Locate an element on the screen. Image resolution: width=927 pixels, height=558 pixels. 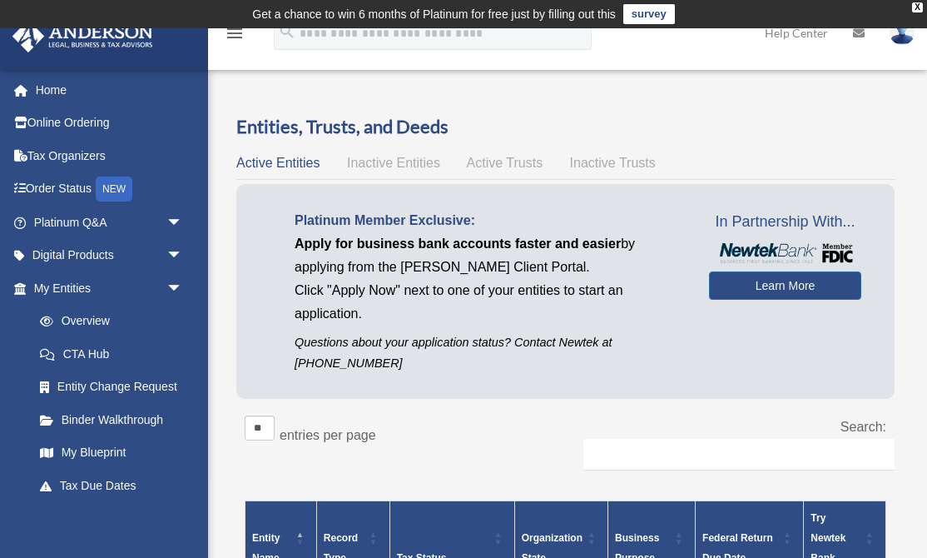
a: Platinum Q&Aarrow_drop_down is located at coordinates (110, 222).